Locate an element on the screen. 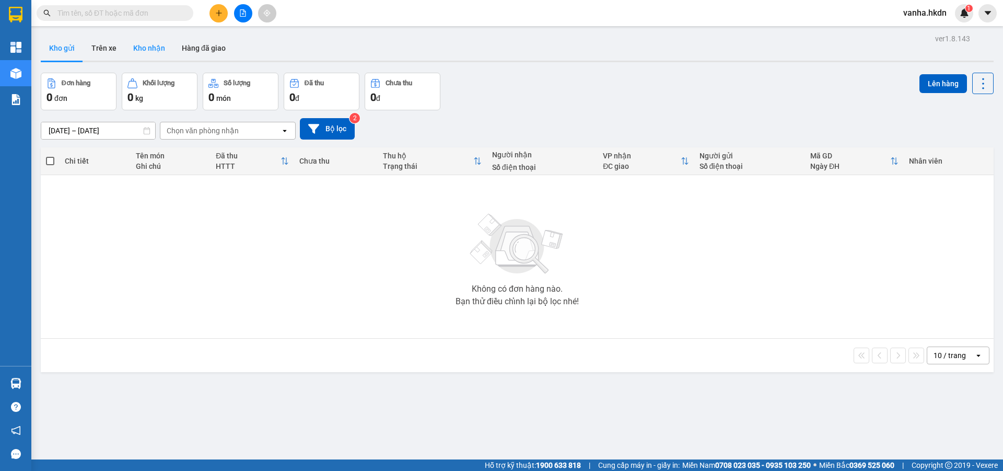 This screenshot has height=471, width=1003. button: Chưa thu0đ is located at coordinates (402, 91).